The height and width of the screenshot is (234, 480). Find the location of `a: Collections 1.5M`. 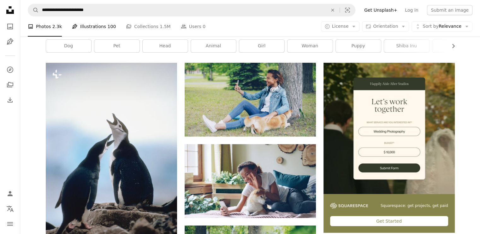

a: Collections 1.5M is located at coordinates (148, 27).